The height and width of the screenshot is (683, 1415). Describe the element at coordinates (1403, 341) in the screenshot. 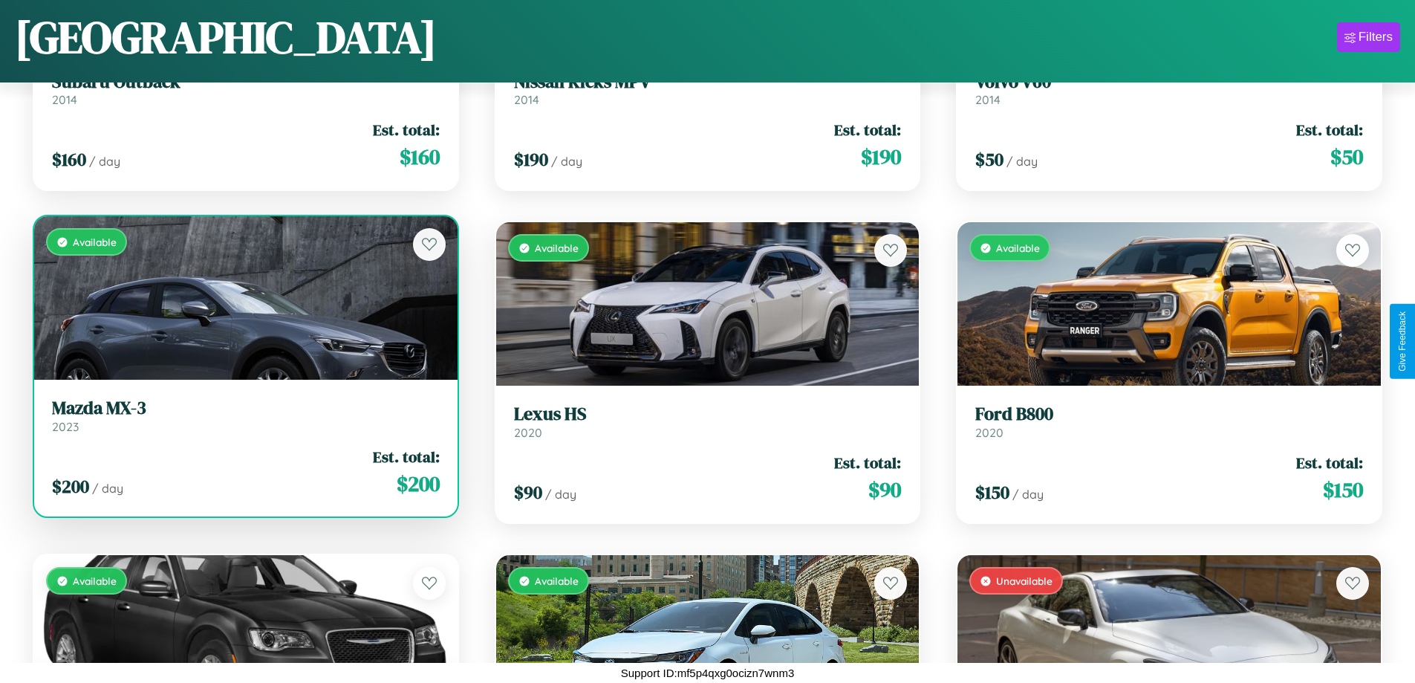

I see `div: Give Feedback` at that location.